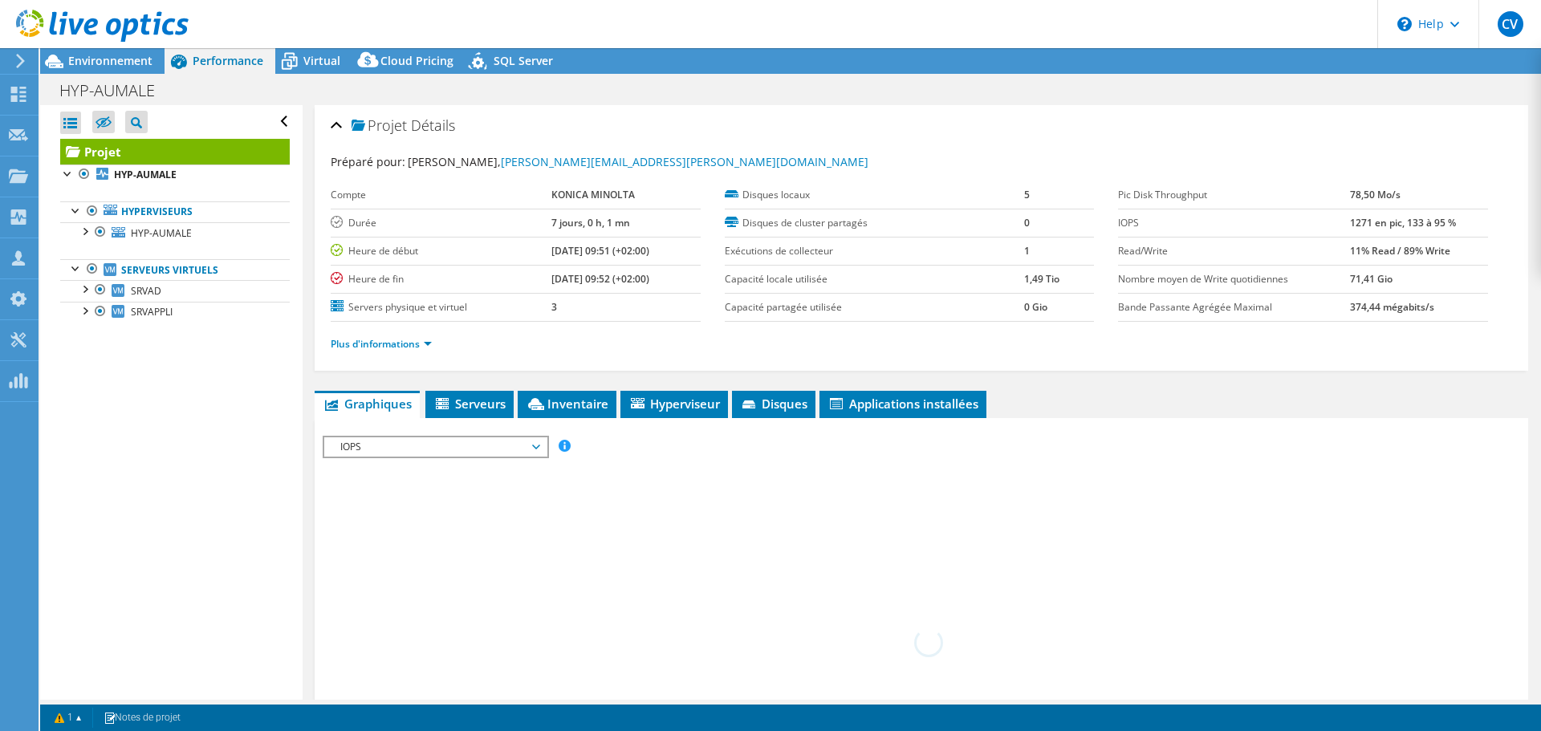 This screenshot has width=1541, height=731. Describe the element at coordinates (379, 126) in the screenshot. I see `span: Projet` at that location.